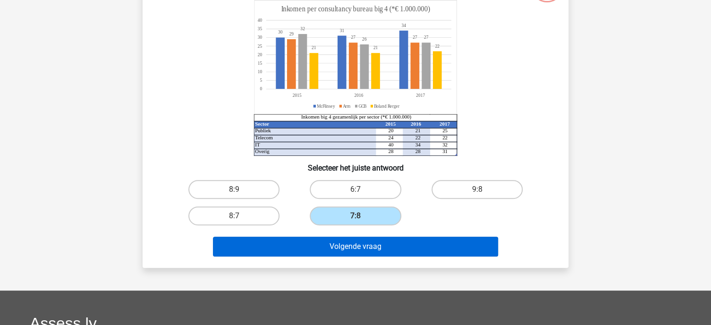 The width and height of the screenshot is (711, 325). What do you see at coordinates (359, 95) in the screenshot?
I see `tspan: 201520162017` at bounding box center [359, 95].